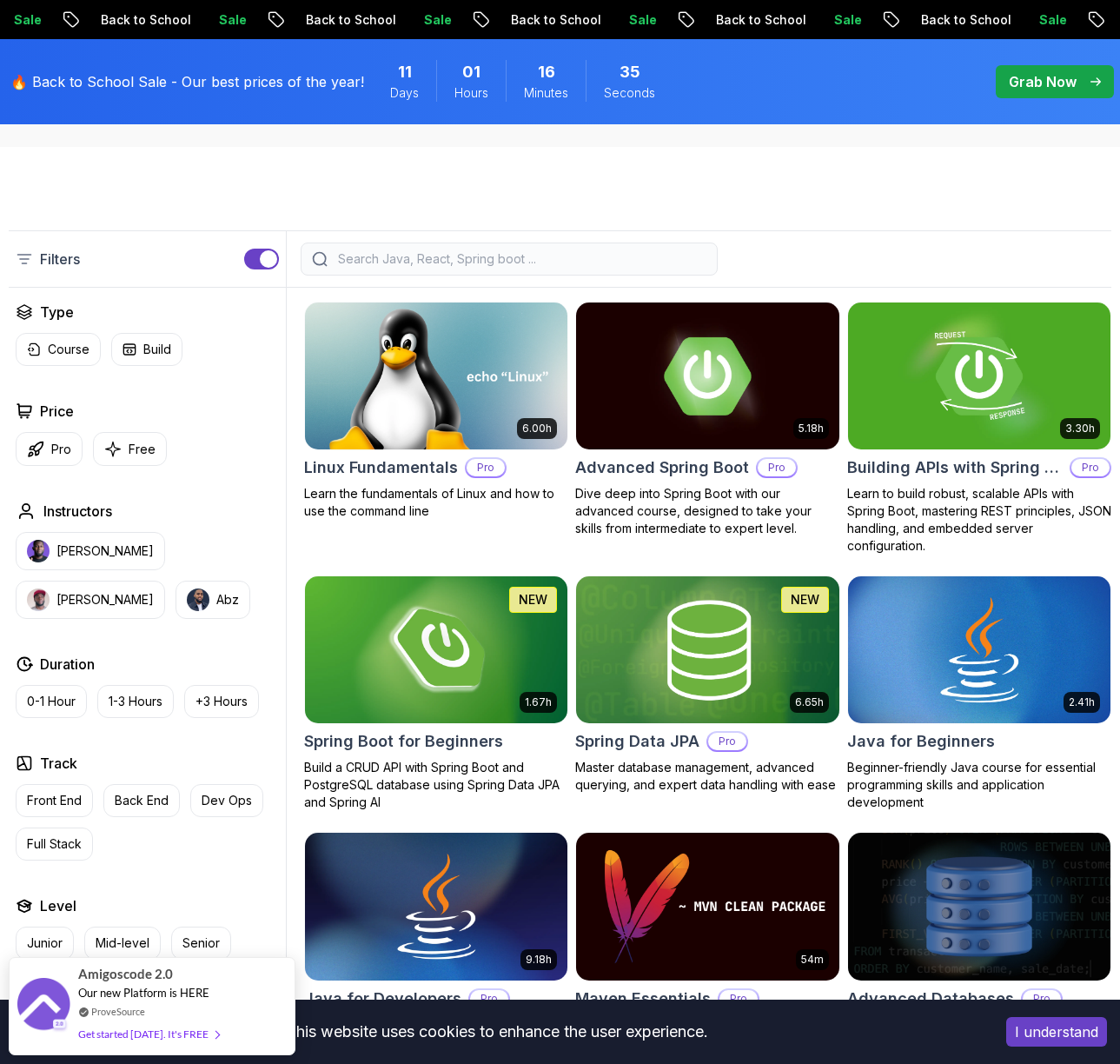 Image resolution: width=1120 pixels, height=1064 pixels. I want to click on a: Spring Data JPA card6.65hNEWSpring Data JPAProMaster database management, advanced querying, and ..., so click(707, 684).